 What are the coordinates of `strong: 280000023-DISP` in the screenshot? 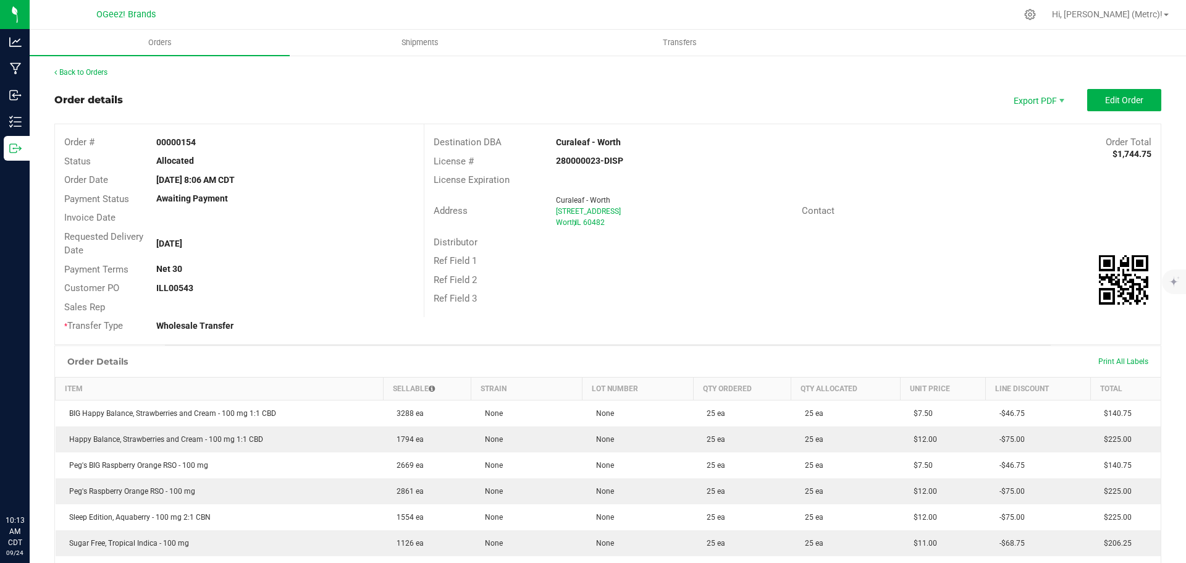 It's located at (589, 161).